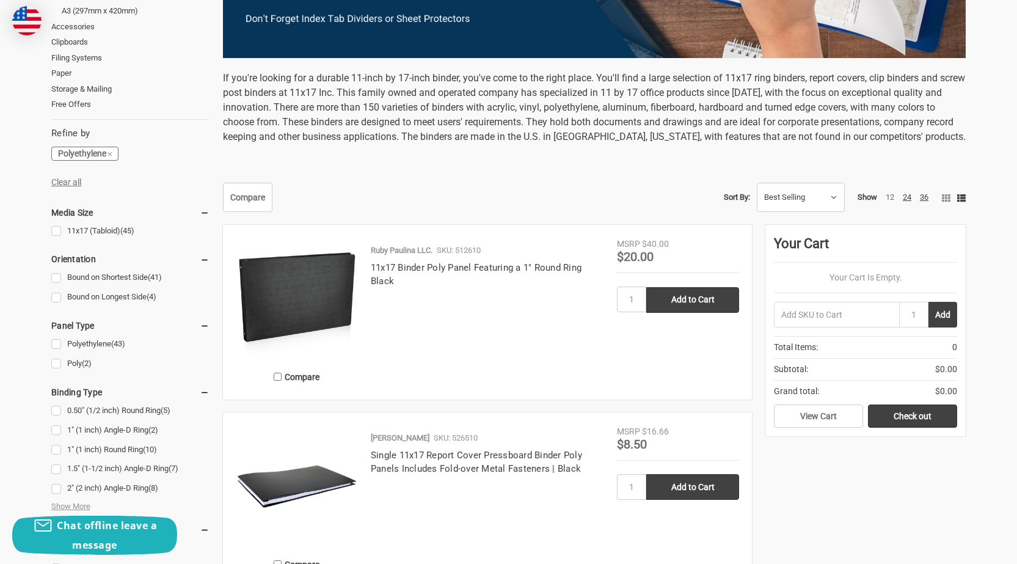 This screenshot has width=1017, height=564. What do you see at coordinates (153, 487) in the screenshot?
I see `span: (8)` at bounding box center [153, 487].